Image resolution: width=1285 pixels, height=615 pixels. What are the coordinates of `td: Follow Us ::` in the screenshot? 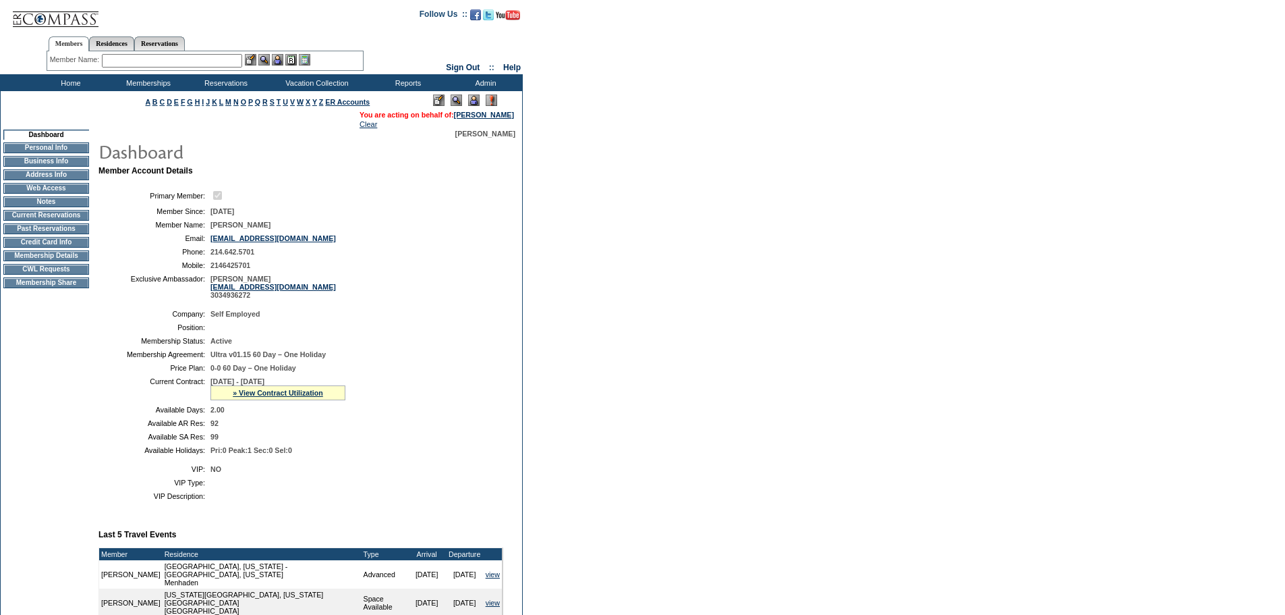 It's located at (443, 16).